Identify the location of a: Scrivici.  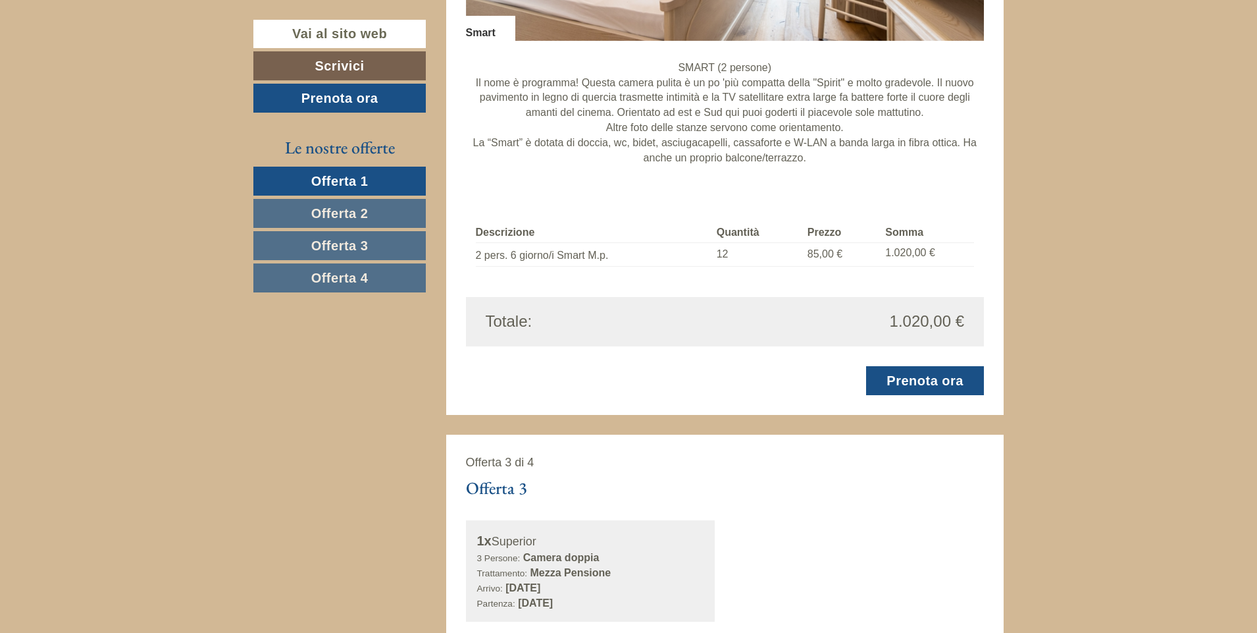
(340, 66).